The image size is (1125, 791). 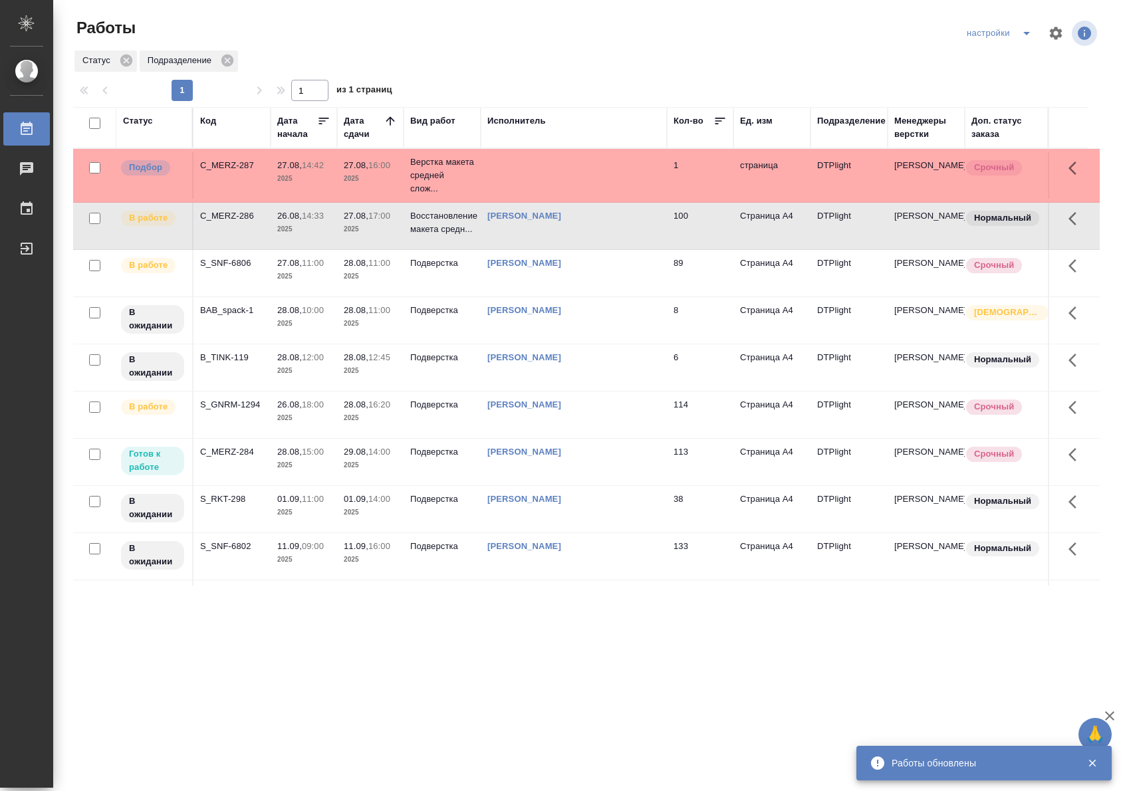 I want to click on p: 14:42, so click(x=313, y=165).